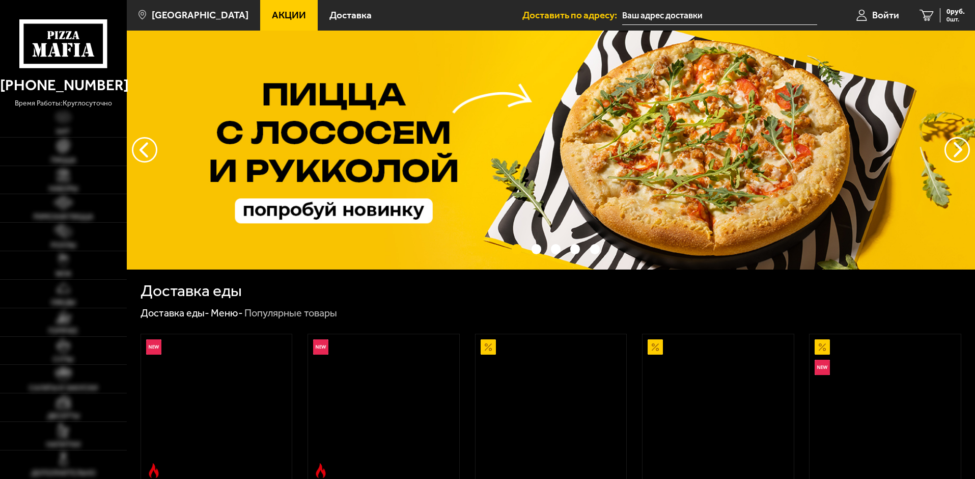  What do you see at coordinates (291, 313) in the screenshot?
I see `div: Популярные товары` at bounding box center [291, 313].